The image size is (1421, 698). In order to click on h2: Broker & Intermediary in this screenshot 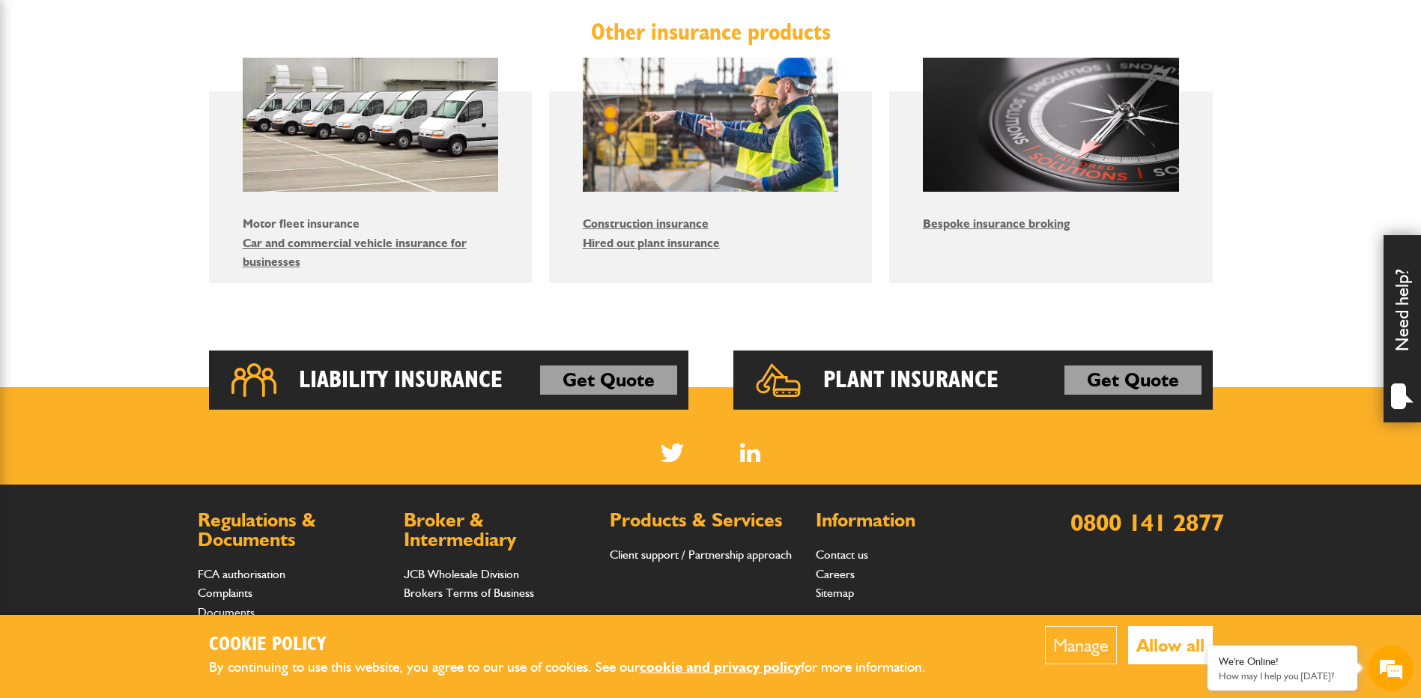, I will do `click(499, 530)`.